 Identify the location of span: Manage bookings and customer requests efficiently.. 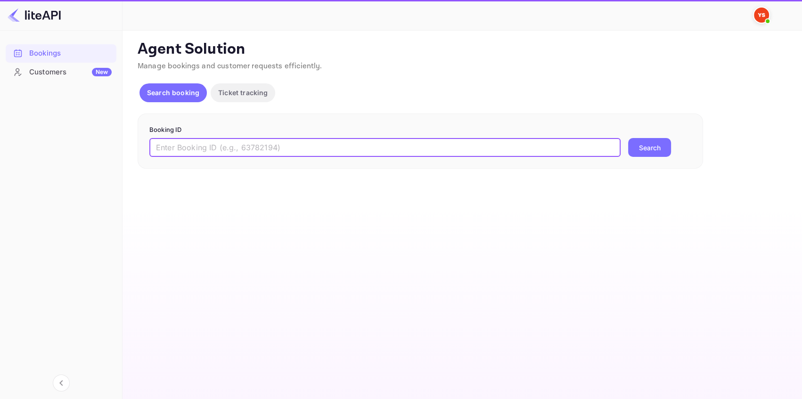
(230, 66).